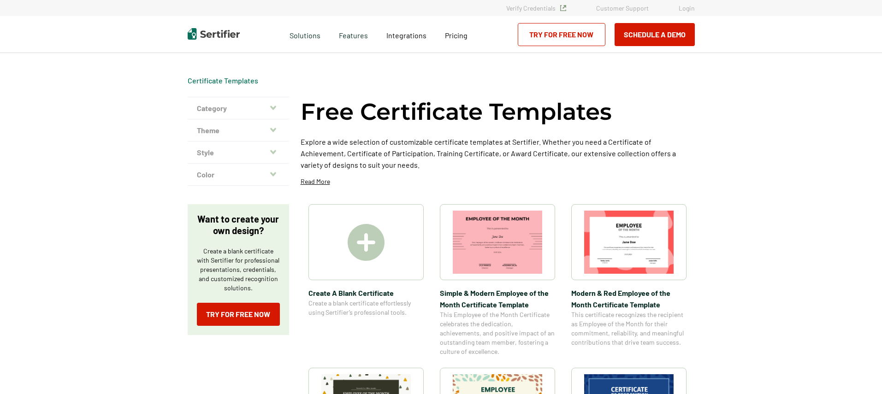  I want to click on span: Integrations, so click(406, 35).